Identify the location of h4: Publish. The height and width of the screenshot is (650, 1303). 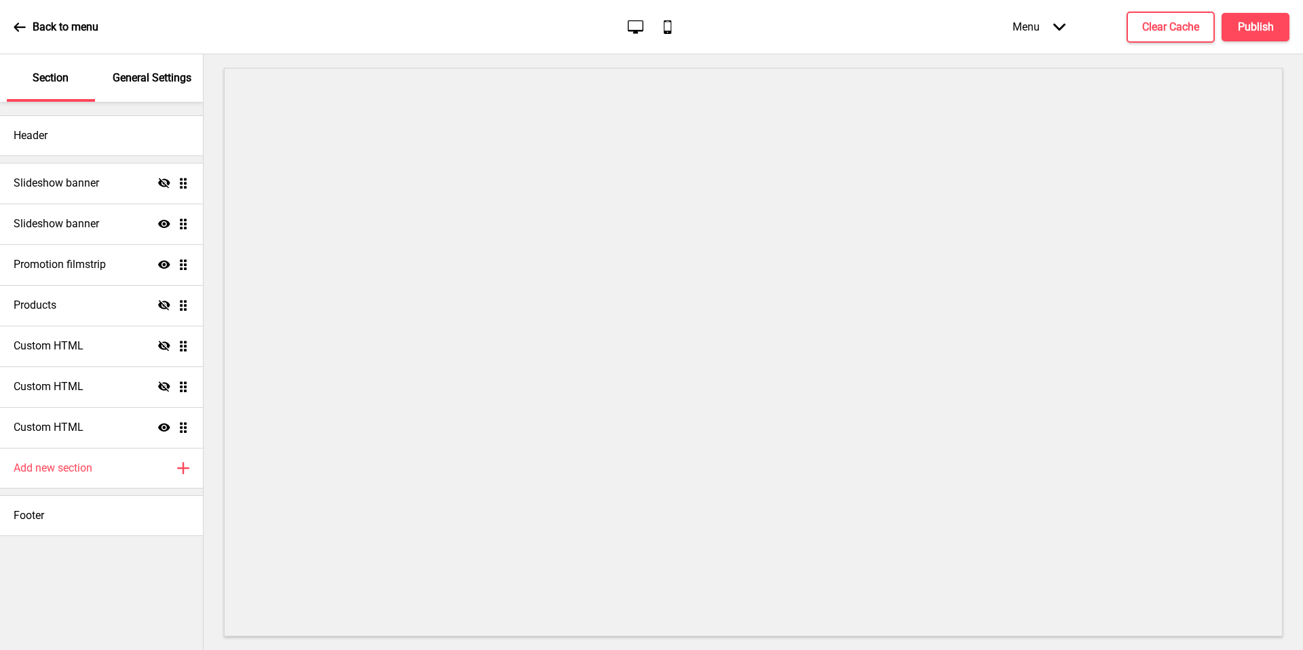
(1255, 27).